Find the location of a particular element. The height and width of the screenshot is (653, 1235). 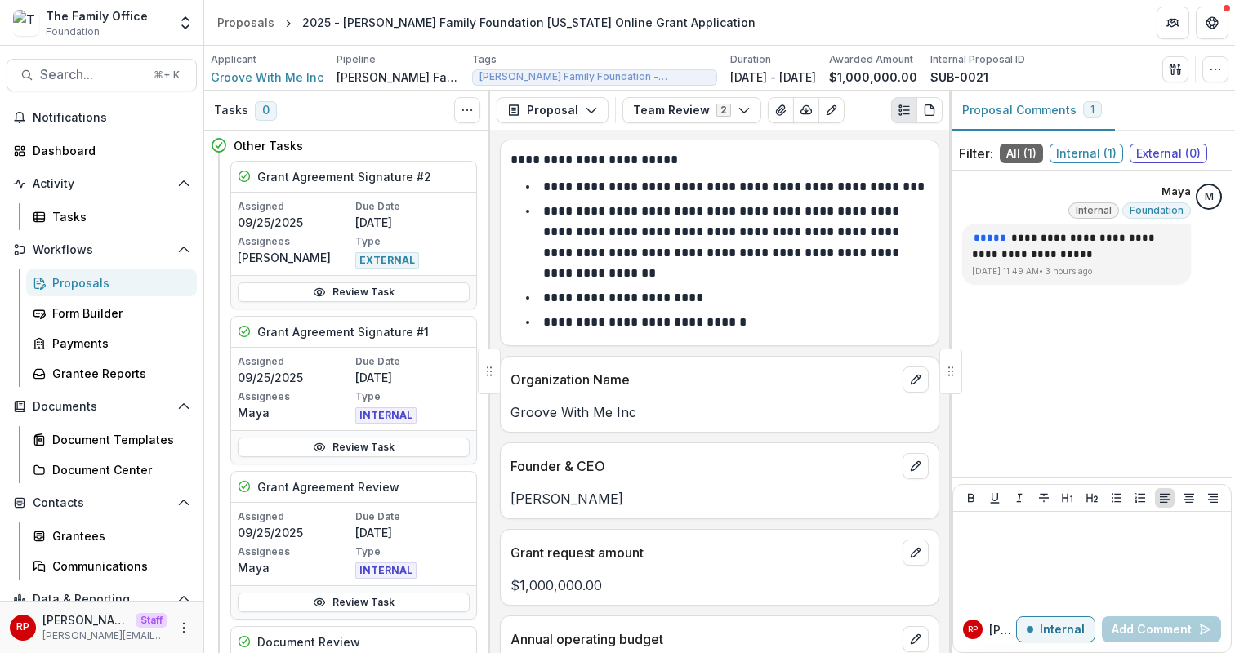

p: Maya is located at coordinates (295, 412).